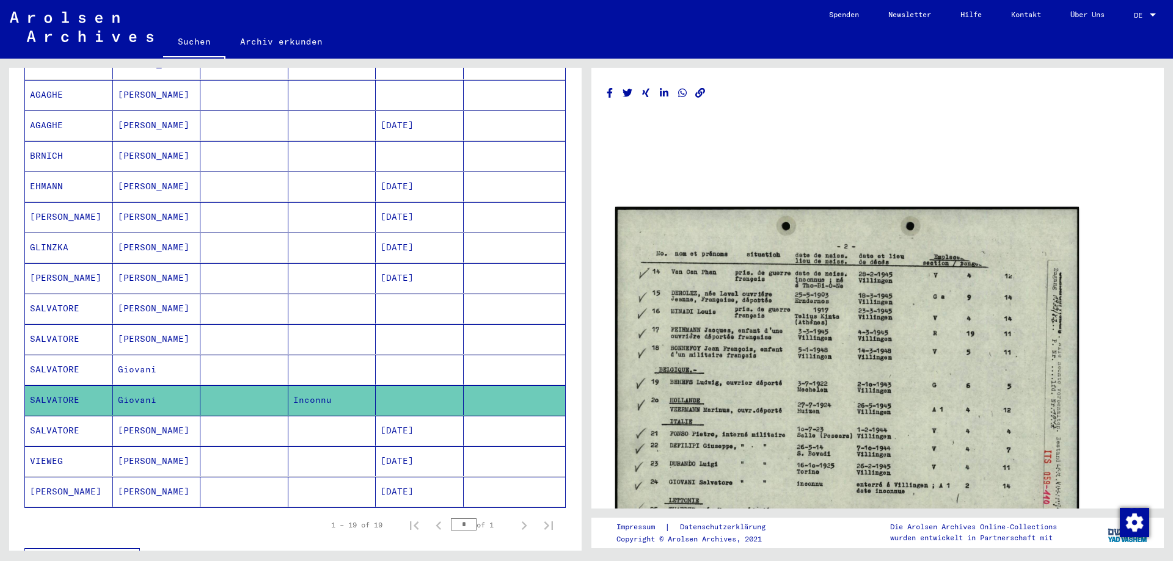 The width and height of the screenshot is (1173, 561). What do you see at coordinates (847, 371) in the screenshot?
I see `img: 001.jpg` at bounding box center [847, 371].